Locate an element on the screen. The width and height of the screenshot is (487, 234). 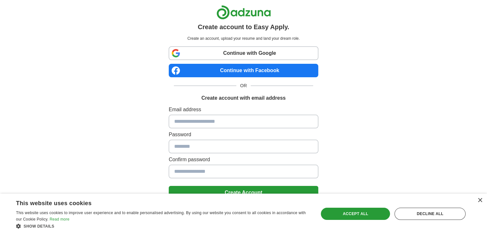
a: Continue with Google is located at coordinates (243, 53).